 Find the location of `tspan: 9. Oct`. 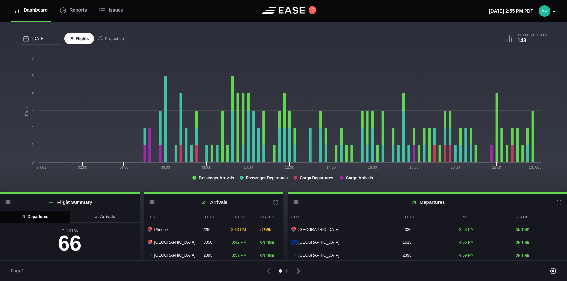

tspan: 9. Oct is located at coordinates (41, 167).